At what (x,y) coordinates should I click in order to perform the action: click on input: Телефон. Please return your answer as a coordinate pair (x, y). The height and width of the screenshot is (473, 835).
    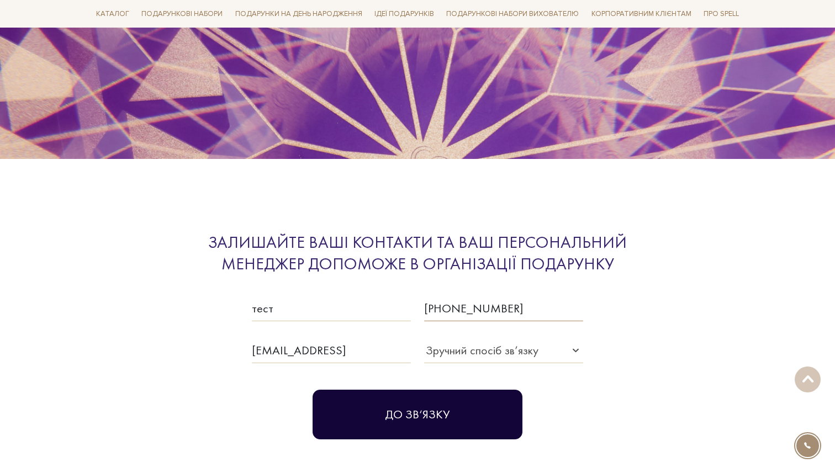
    Looking at the image, I should click on (504, 309).